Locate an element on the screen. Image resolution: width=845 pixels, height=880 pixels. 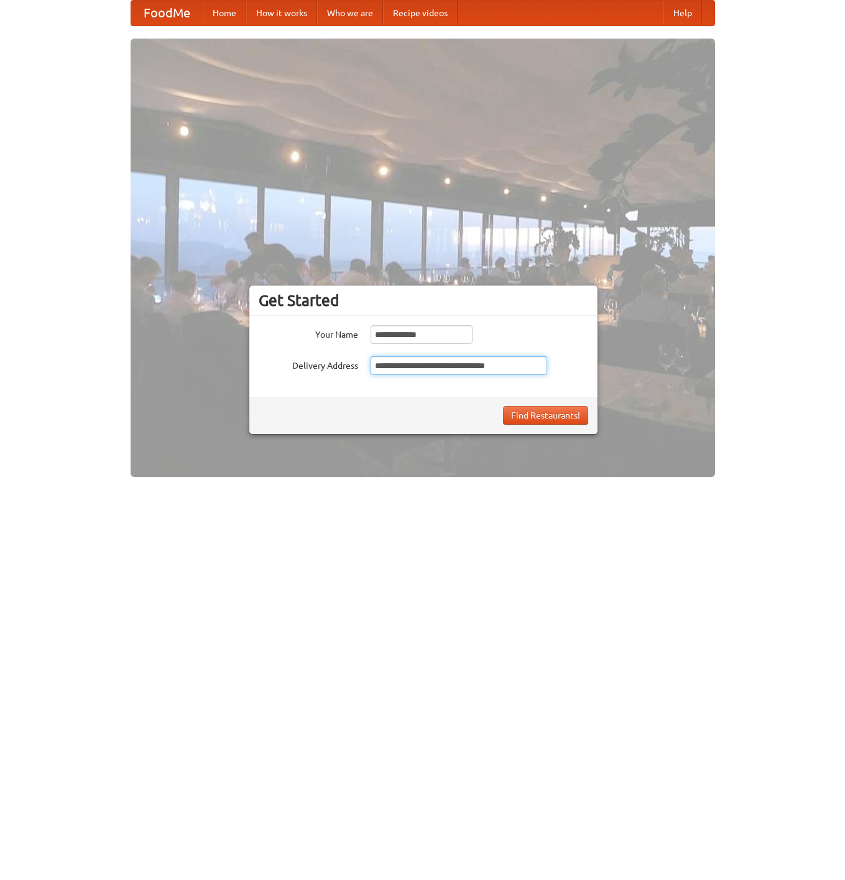
a: Recipe videos is located at coordinates (421, 13).